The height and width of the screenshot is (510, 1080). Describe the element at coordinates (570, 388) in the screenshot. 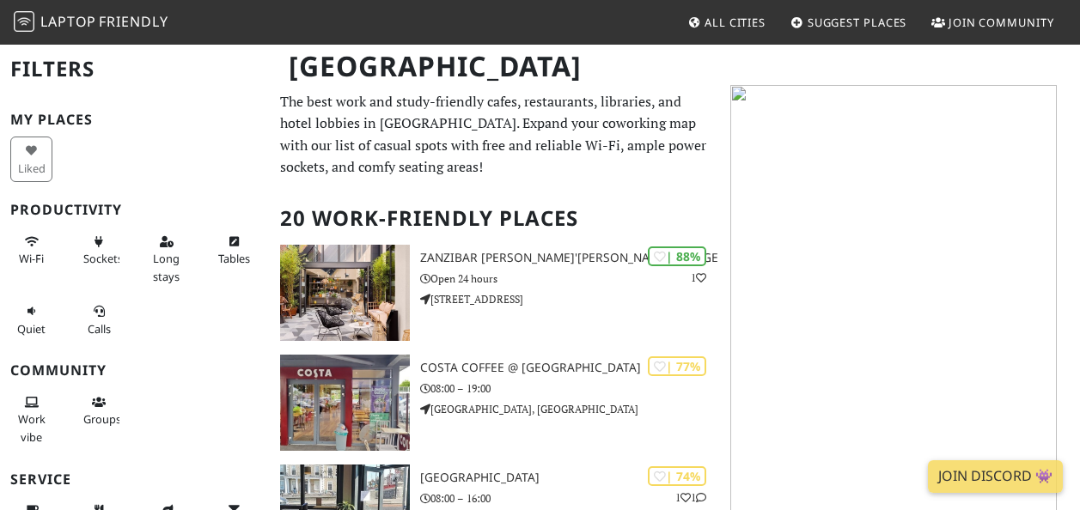

I see `p: 08:00 – 19:00` at that location.